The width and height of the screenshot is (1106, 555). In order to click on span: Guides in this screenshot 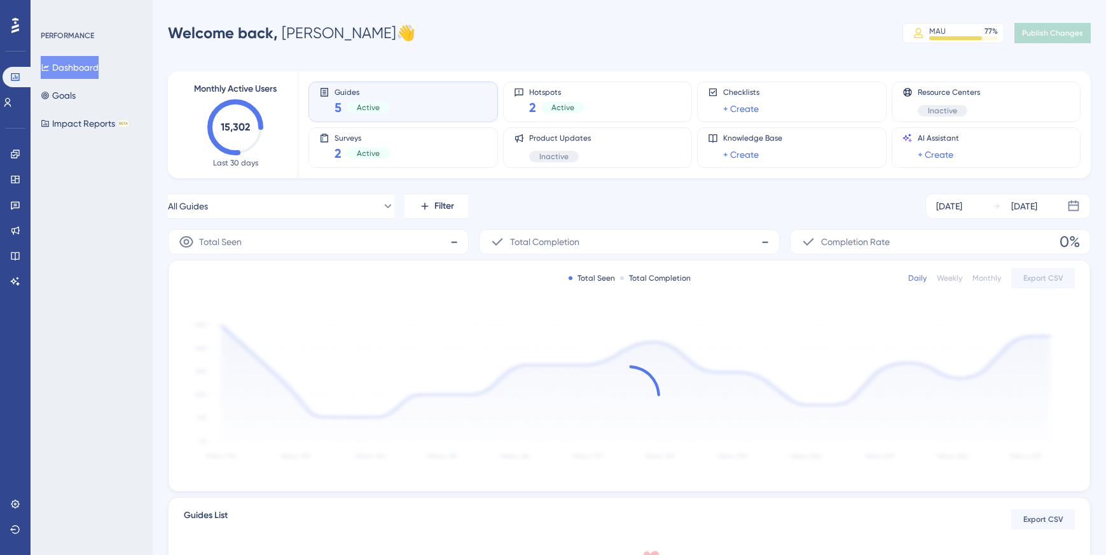, I will do `click(362, 92)`.